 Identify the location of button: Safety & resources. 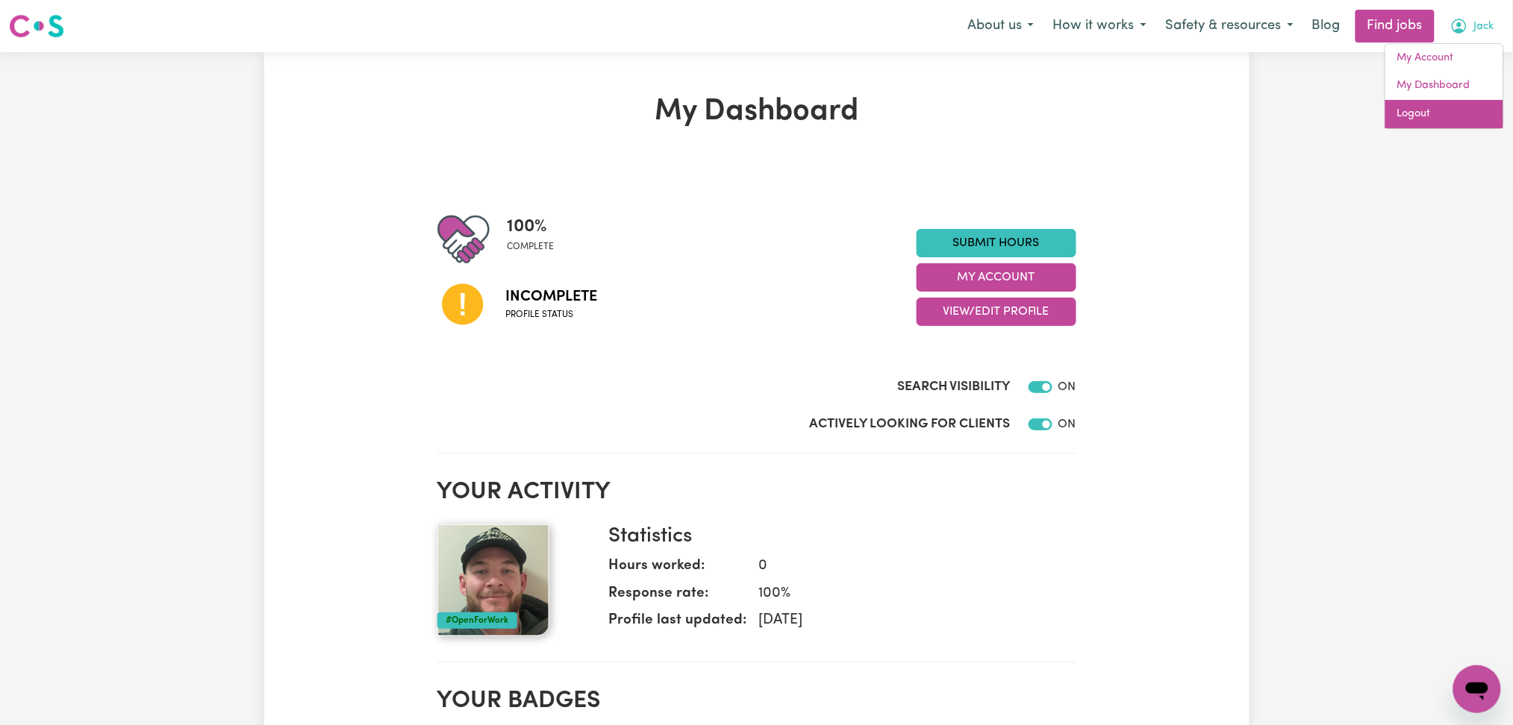
(1229, 26).